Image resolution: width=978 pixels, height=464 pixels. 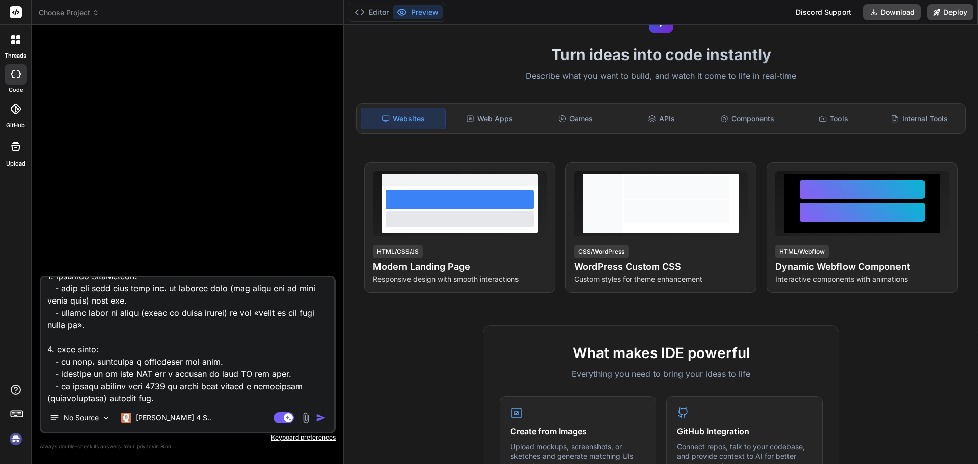 I want to click on label: Upload, so click(x=16, y=163).